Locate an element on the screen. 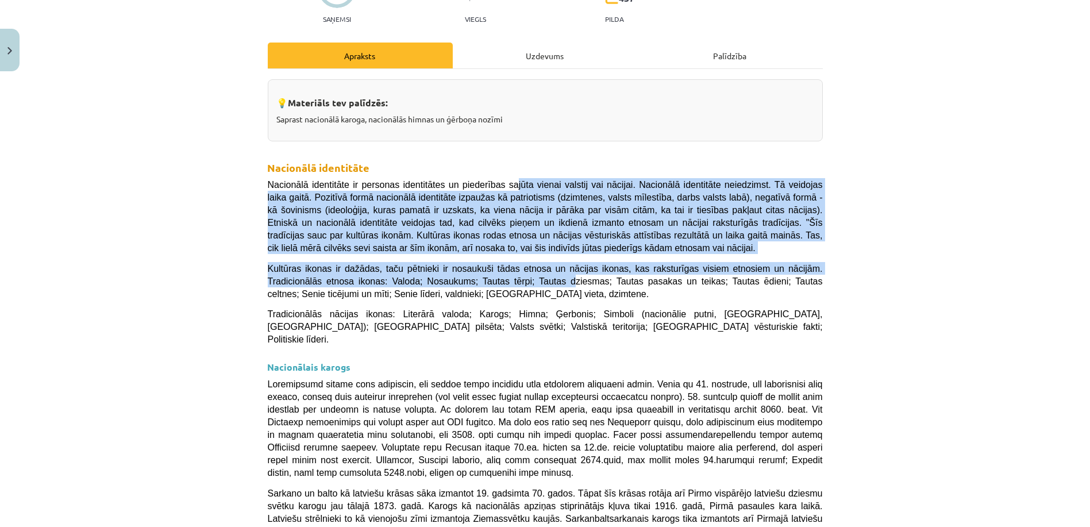 Image resolution: width=1090 pixels, height=527 pixels. img: icon-close-lesson-0947bae3869378f0d4975bcd49f059093ad1ed9edebbc8119c70593378902aed.svg is located at coordinates (10, 51).